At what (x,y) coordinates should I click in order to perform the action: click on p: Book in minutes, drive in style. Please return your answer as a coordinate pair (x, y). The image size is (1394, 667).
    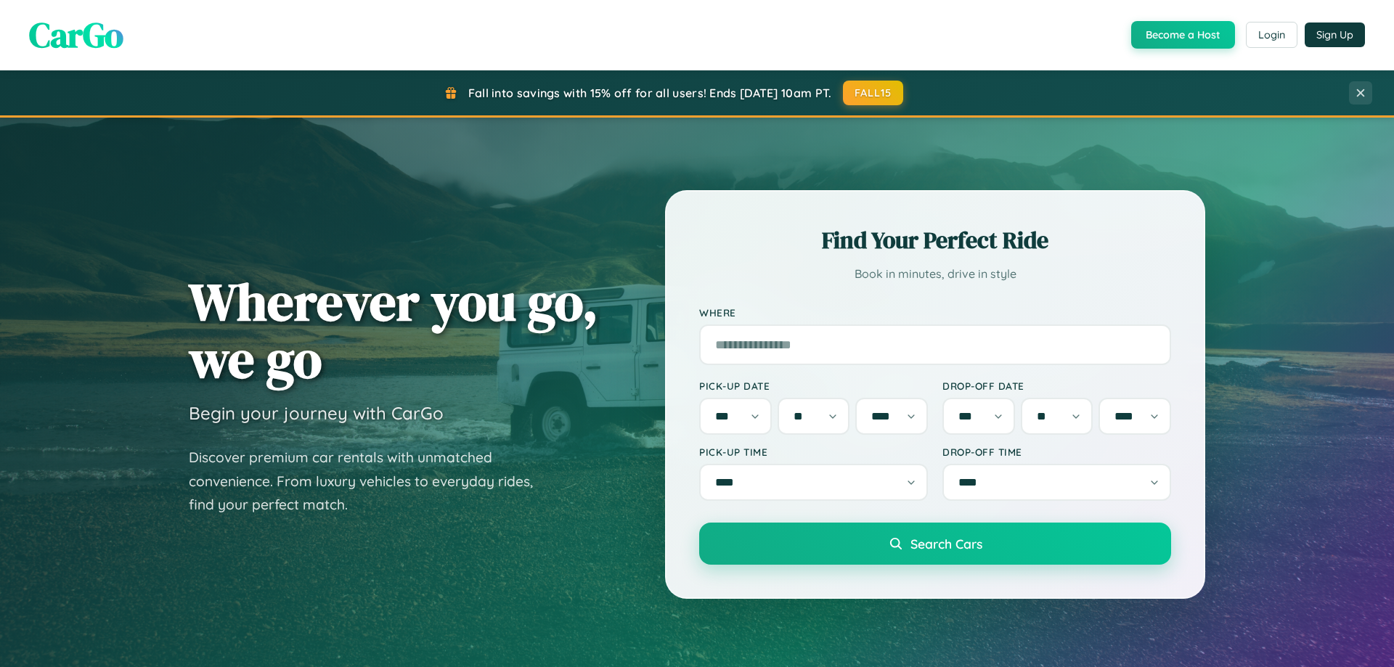
    Looking at the image, I should click on (935, 274).